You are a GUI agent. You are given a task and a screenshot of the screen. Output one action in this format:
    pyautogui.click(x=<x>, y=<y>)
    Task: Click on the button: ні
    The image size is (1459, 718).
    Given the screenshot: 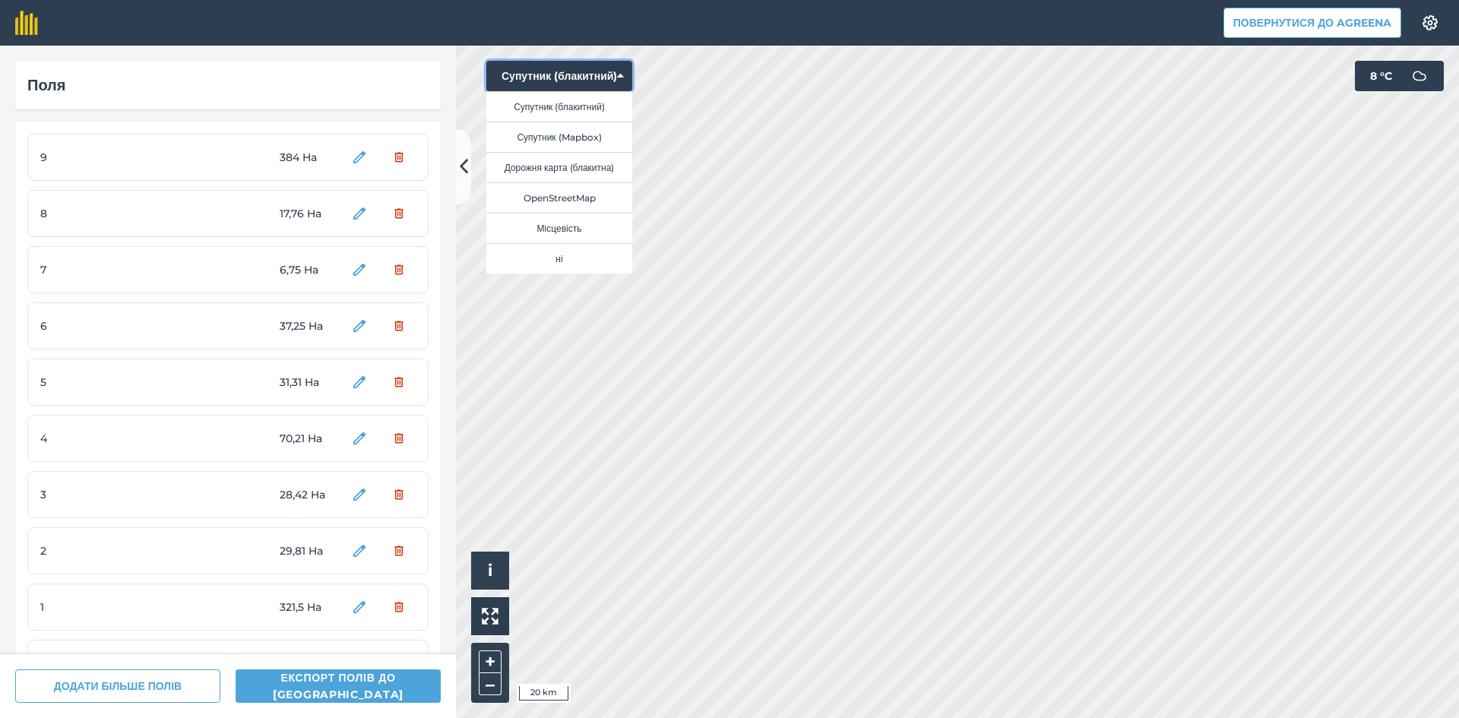 What is the action you would take?
    pyautogui.click(x=559, y=258)
    